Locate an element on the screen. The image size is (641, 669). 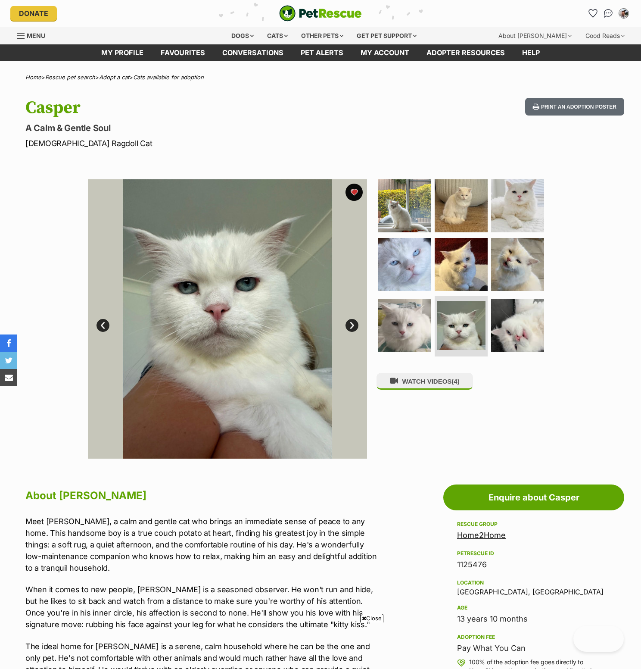
a: Help is located at coordinates (531, 53).